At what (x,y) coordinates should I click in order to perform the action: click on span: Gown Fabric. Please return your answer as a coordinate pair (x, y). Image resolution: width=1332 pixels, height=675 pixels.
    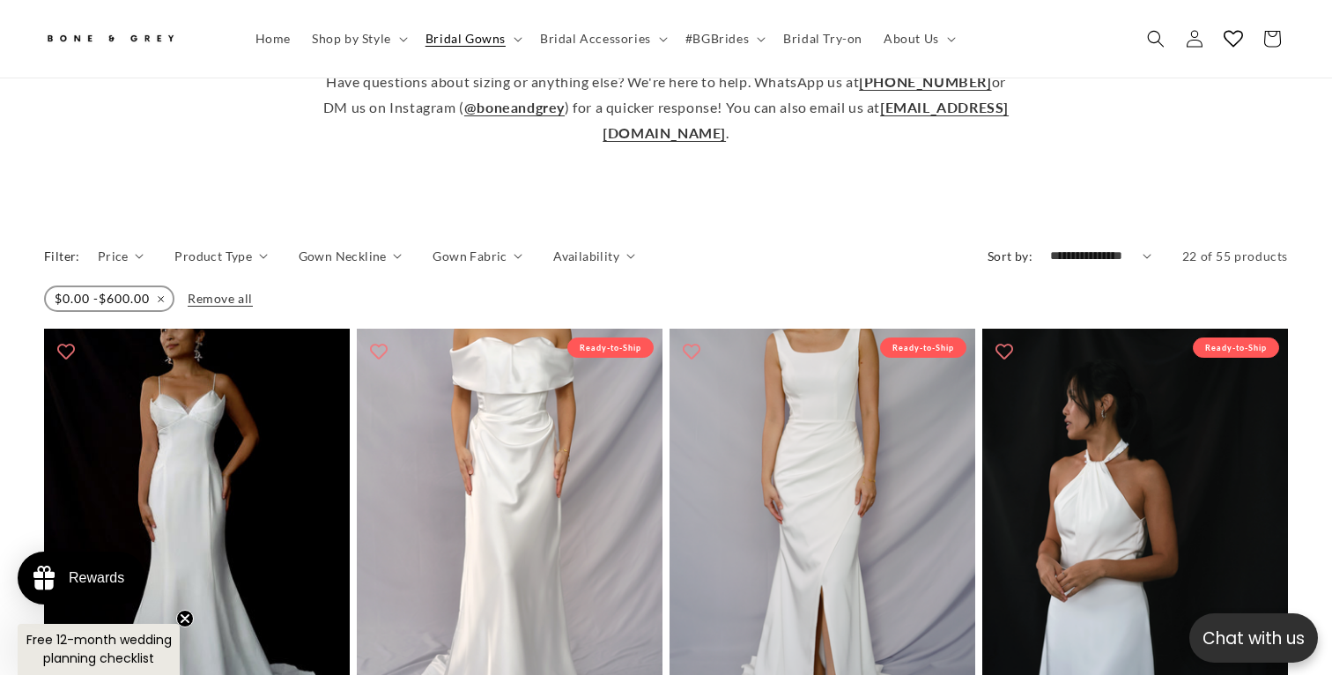
    Looking at the image, I should click on (470, 256).